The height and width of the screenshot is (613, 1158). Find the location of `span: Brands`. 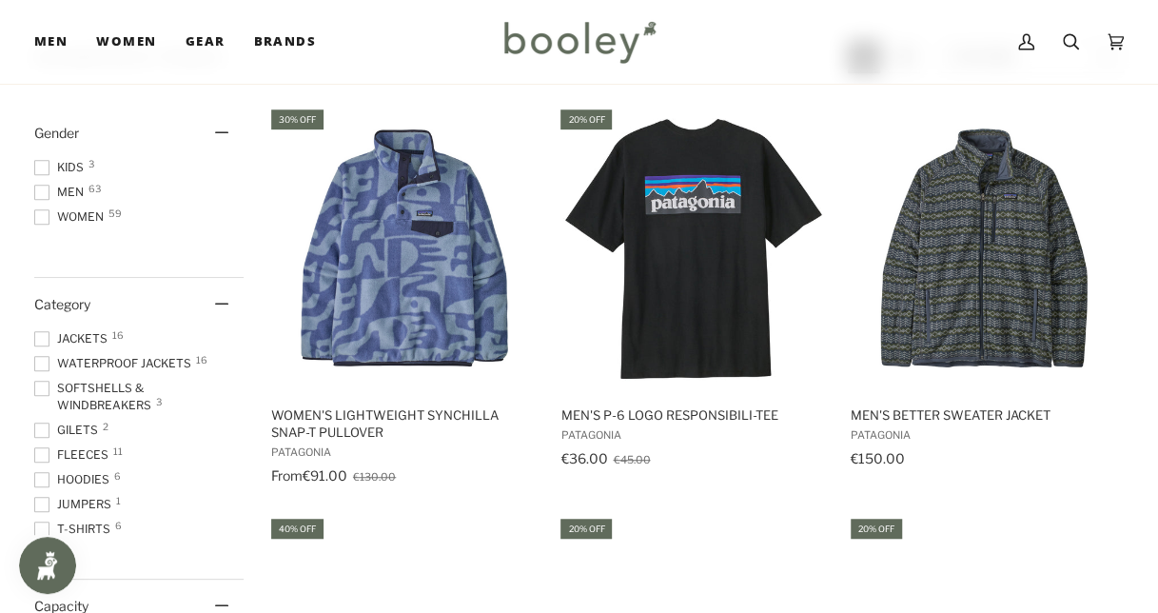

span: Brands is located at coordinates (285, 42).